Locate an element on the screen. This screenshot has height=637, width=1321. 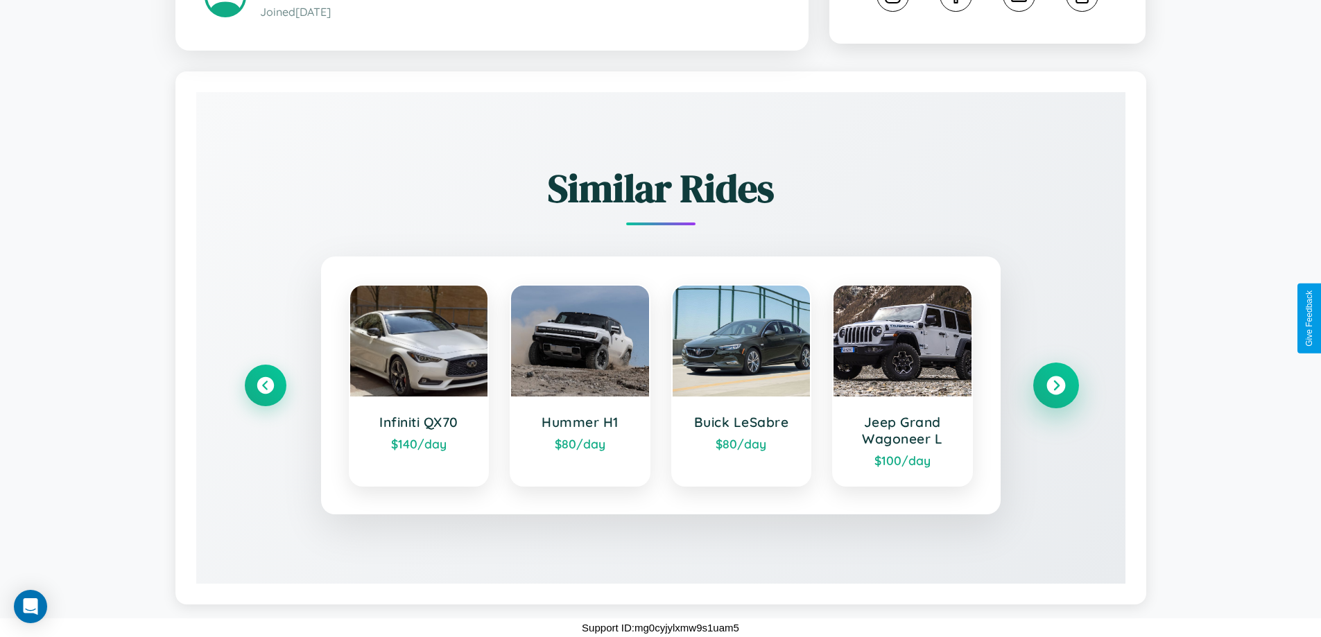
h2: Similar Rides is located at coordinates (661, 188).